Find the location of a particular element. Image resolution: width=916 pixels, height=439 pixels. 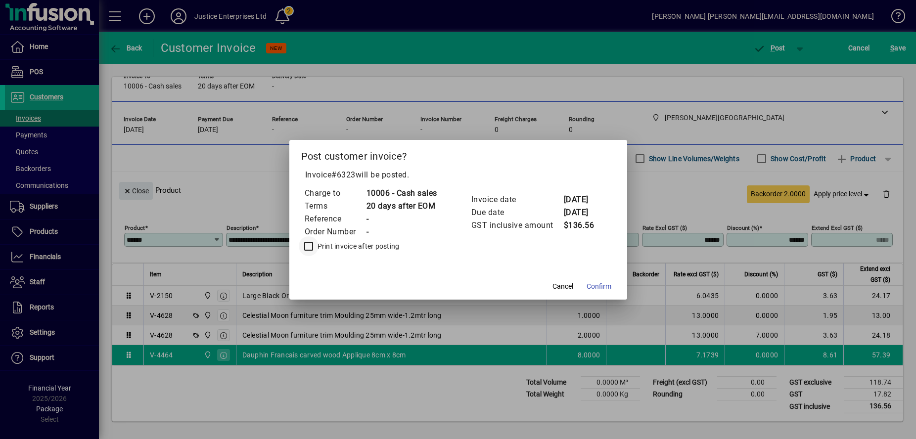

p: Invoice will be posted . is located at coordinates (458, 175).